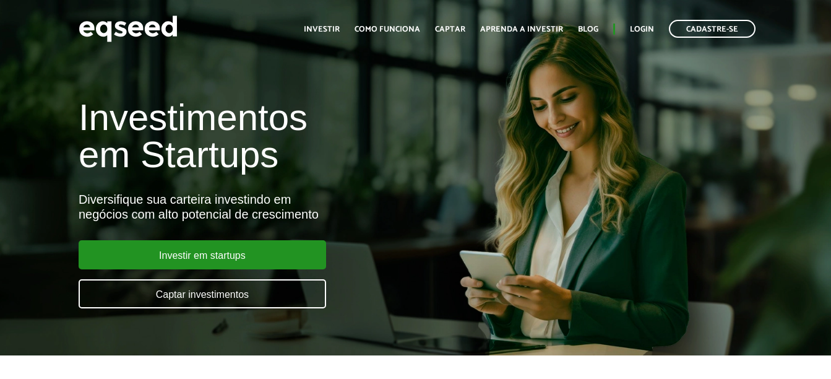 This screenshot has width=831, height=379. Describe the element at coordinates (588, 29) in the screenshot. I see `a: Blog` at that location.